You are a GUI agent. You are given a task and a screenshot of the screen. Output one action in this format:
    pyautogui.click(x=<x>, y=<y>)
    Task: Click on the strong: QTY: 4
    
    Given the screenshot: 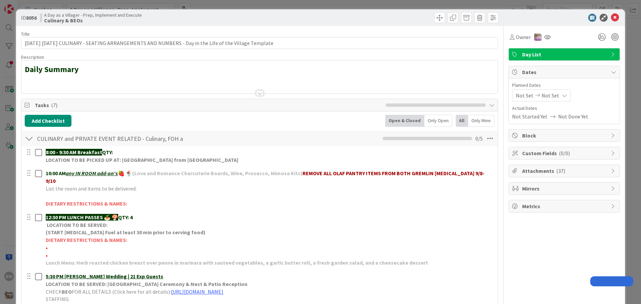 What is the action you would take?
    pyautogui.click(x=125, y=217)
    